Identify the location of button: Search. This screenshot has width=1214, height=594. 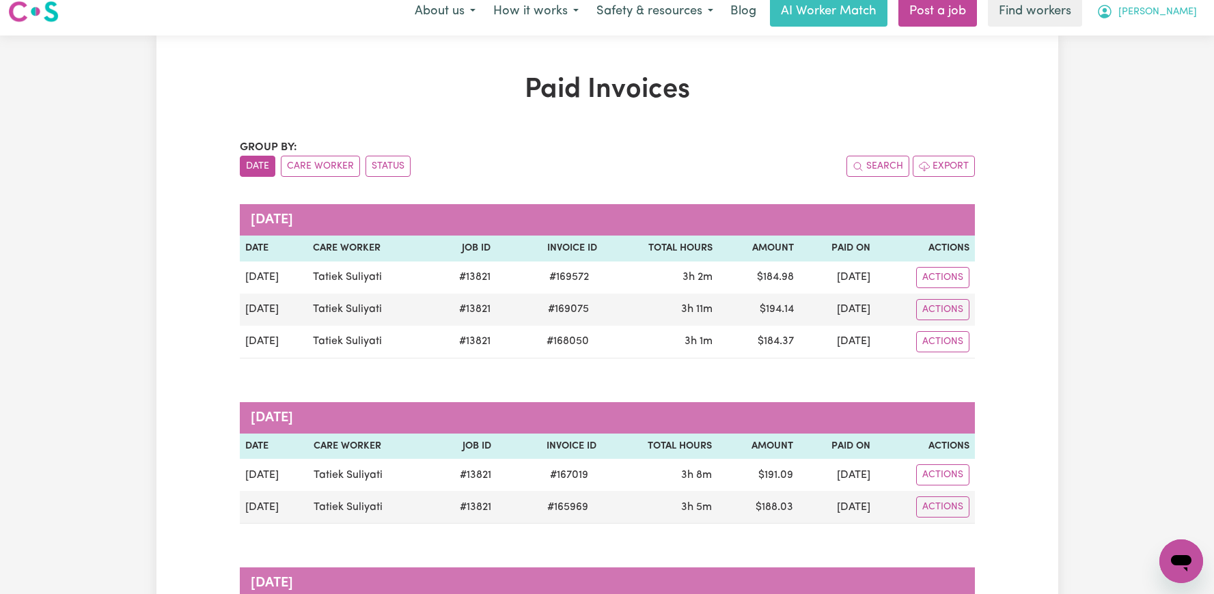
(878, 166).